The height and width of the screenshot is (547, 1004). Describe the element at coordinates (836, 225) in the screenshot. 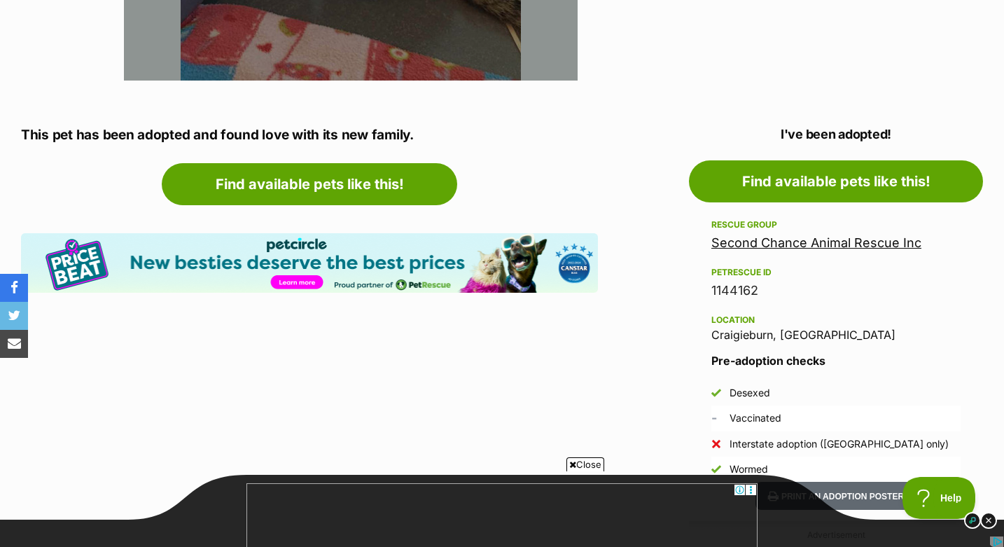

I see `div: Rescue group` at that location.